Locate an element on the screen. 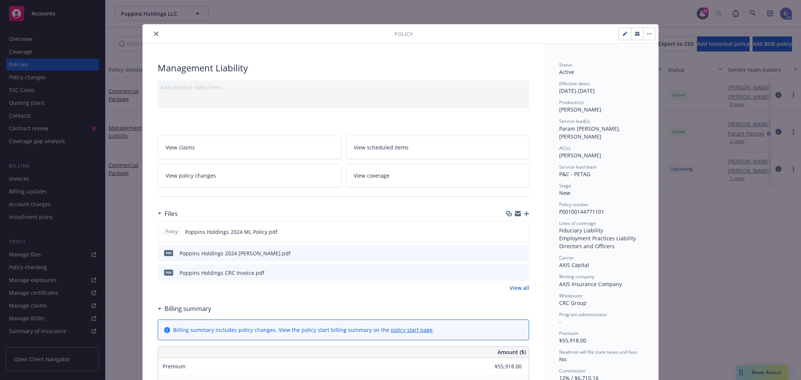  span: AXIS Insurance Company is located at coordinates (590, 284).